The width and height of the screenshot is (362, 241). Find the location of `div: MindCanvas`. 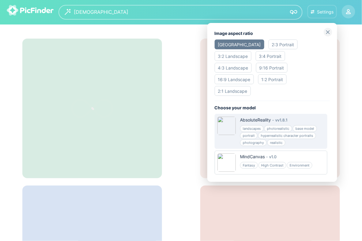

div: MindCanvas is located at coordinates (252, 157).